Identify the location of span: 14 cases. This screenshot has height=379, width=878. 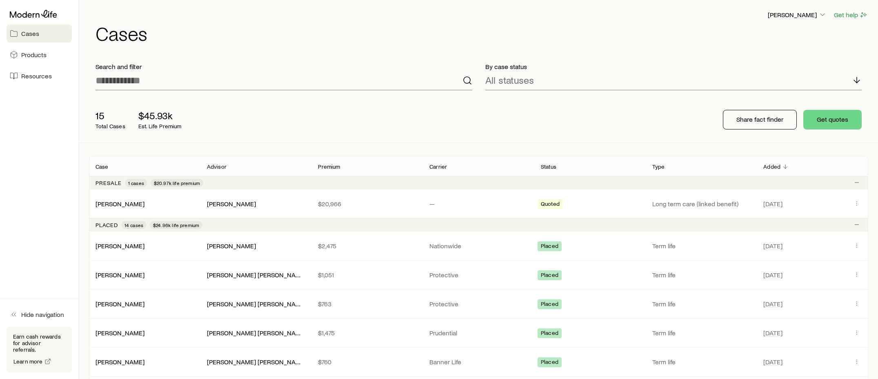
(134, 225).